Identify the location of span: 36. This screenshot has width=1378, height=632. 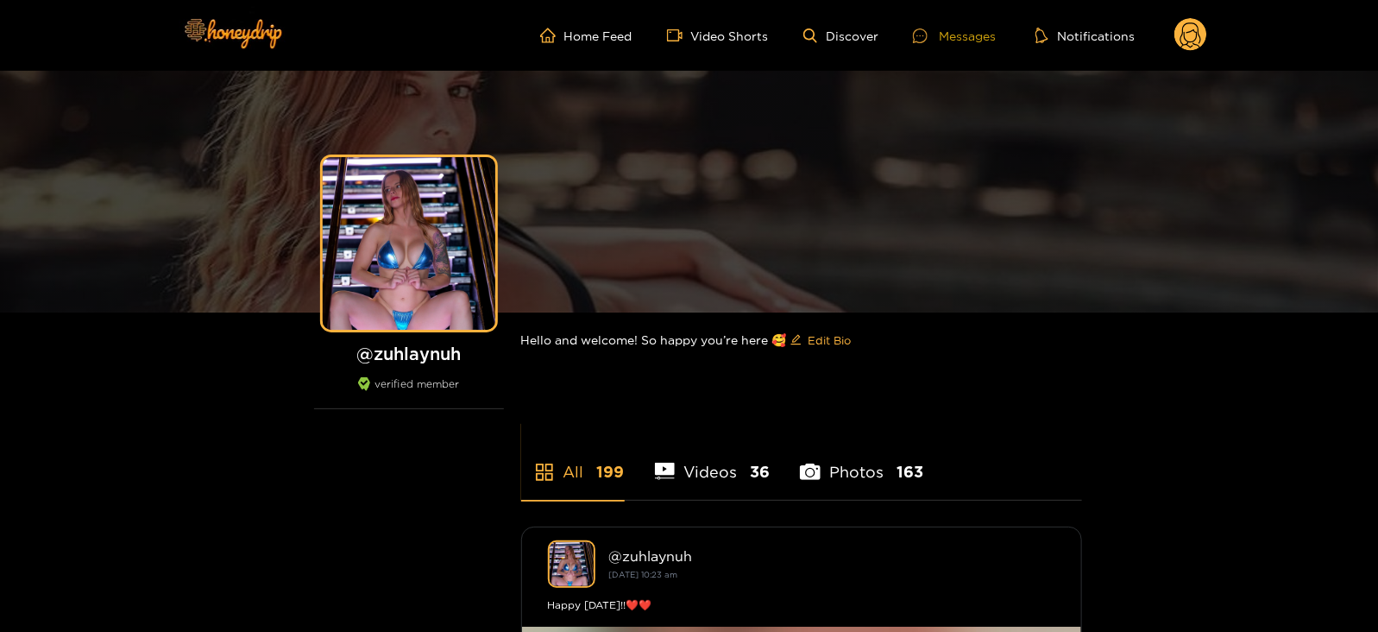
(760, 471).